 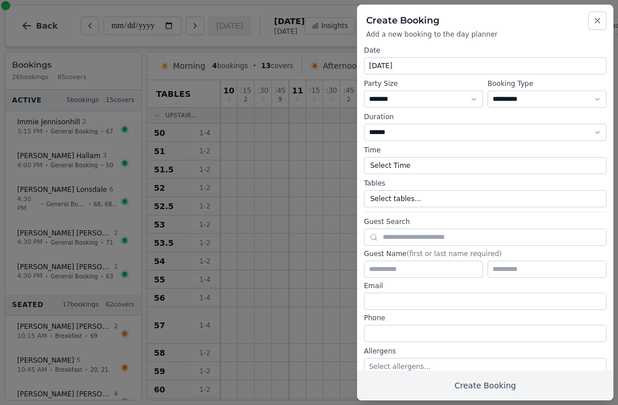 I want to click on label: Email, so click(x=485, y=286).